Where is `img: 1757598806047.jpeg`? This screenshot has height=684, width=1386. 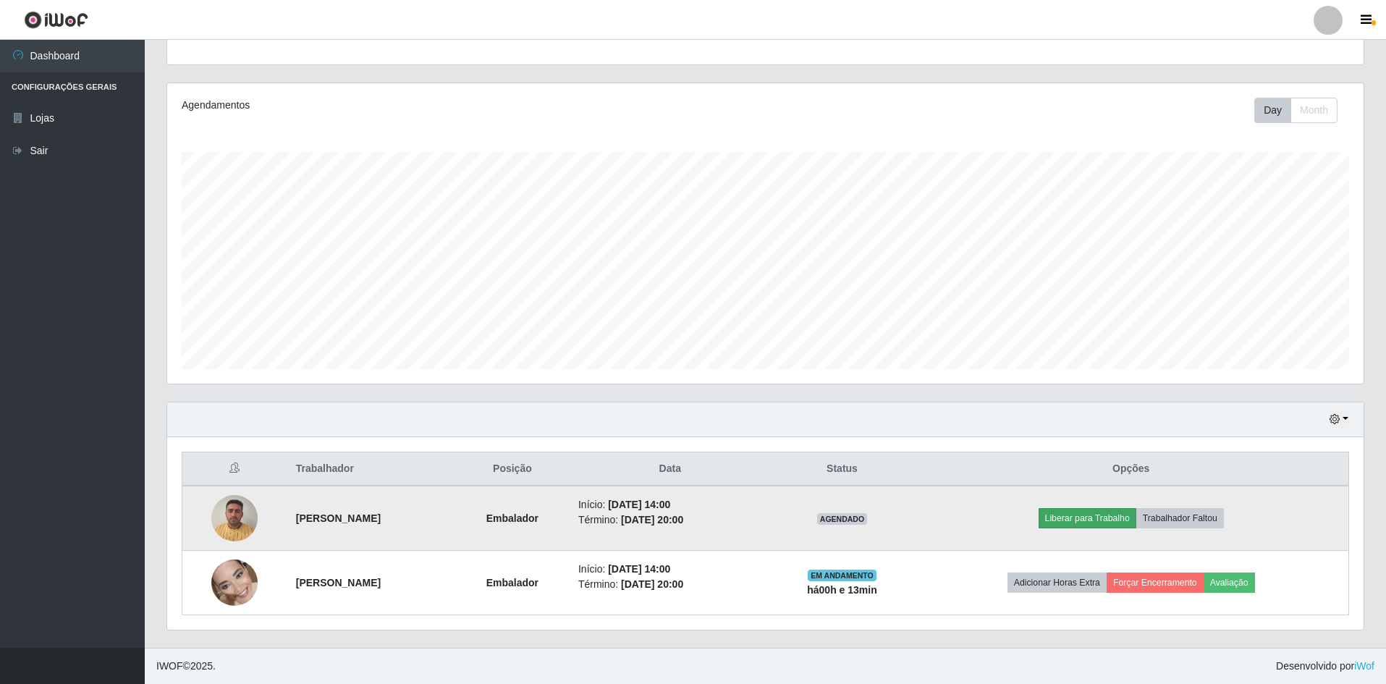 img: 1757598806047.jpeg is located at coordinates (235, 583).